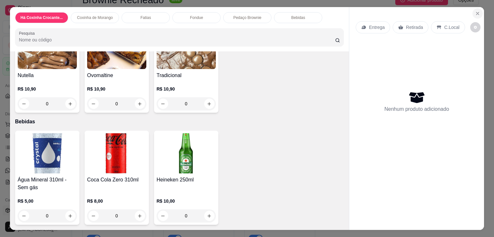 This screenshot has height=237, width=494. What do you see at coordinates (414, 27) in the screenshot?
I see `p: Retirada` at bounding box center [414, 27].